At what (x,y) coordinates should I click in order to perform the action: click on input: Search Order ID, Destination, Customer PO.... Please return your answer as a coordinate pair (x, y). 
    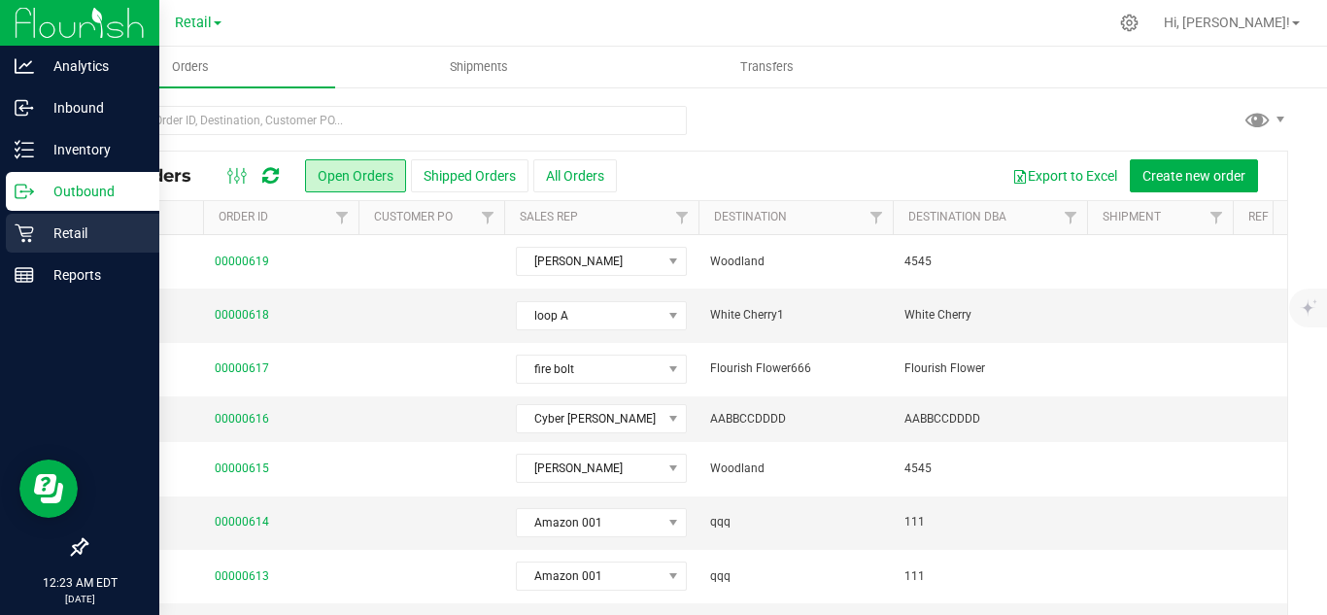
    Looking at the image, I should click on (386, 120).